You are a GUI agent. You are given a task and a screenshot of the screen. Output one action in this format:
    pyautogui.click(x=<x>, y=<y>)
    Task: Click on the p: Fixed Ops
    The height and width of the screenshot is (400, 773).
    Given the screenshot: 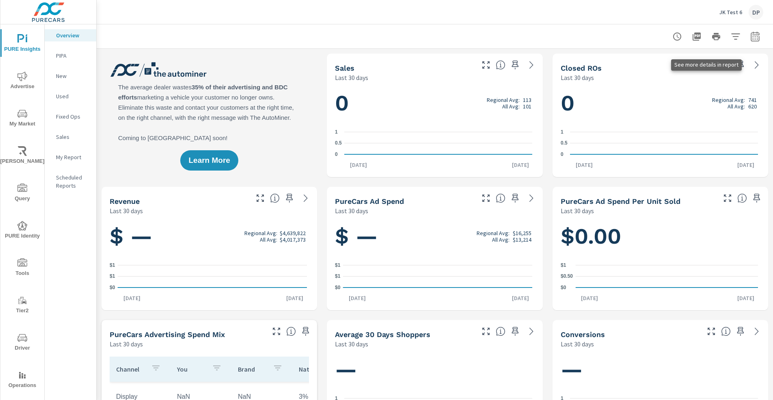 What is the action you would take?
    pyautogui.click(x=73, y=116)
    